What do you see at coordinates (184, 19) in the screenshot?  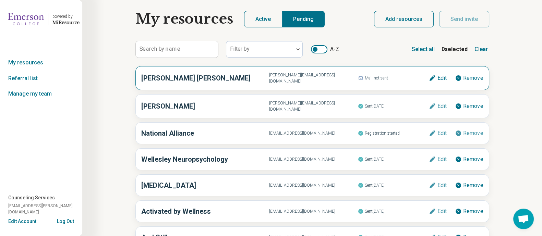 I see `h1: My resources` at bounding box center [184, 19].